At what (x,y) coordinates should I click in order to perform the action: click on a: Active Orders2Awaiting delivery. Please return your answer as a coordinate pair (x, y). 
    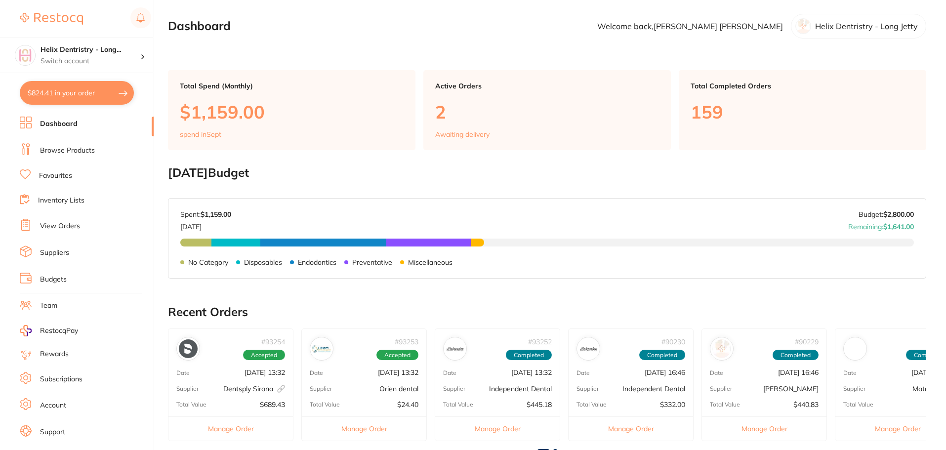
    Looking at the image, I should click on (547, 110).